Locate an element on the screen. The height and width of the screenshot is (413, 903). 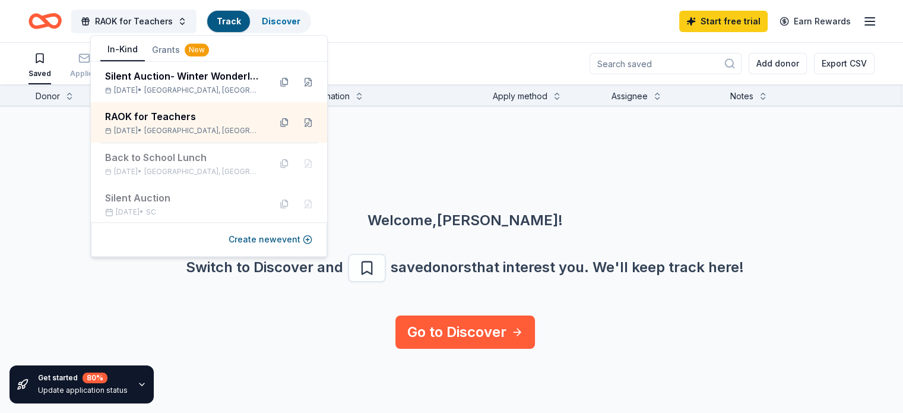
div: Switch to Discover and save donors that interest you. We ' ll keep track here! is located at coordinates (465, 268).